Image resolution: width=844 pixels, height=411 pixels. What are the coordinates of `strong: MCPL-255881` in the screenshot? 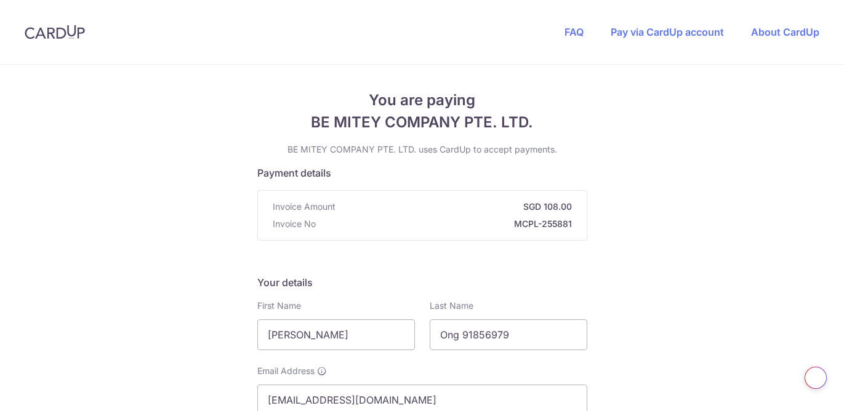 It's located at (446, 224).